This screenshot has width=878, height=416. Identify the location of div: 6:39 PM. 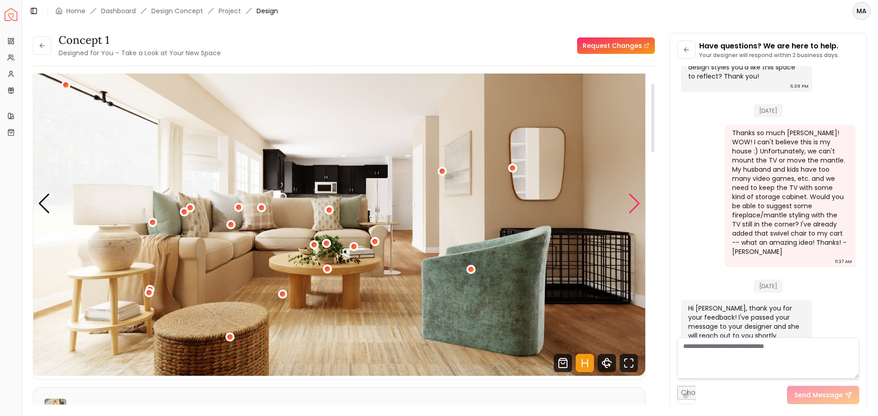
(799, 86).